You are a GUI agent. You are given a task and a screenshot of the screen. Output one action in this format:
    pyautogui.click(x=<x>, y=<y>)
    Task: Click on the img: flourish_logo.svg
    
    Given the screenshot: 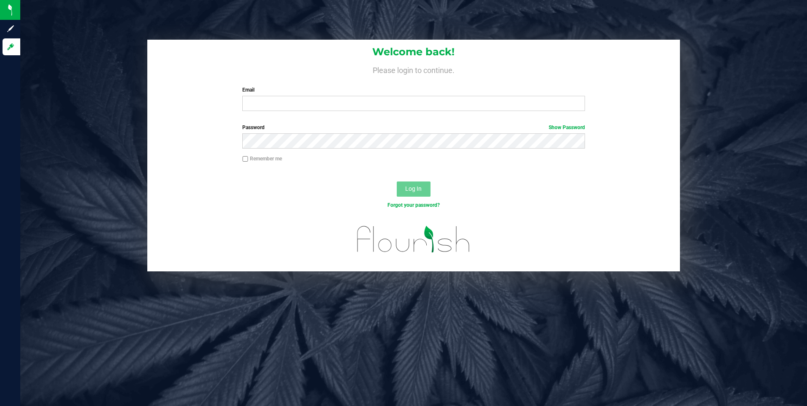 What is the action you would take?
    pyautogui.click(x=413, y=239)
    